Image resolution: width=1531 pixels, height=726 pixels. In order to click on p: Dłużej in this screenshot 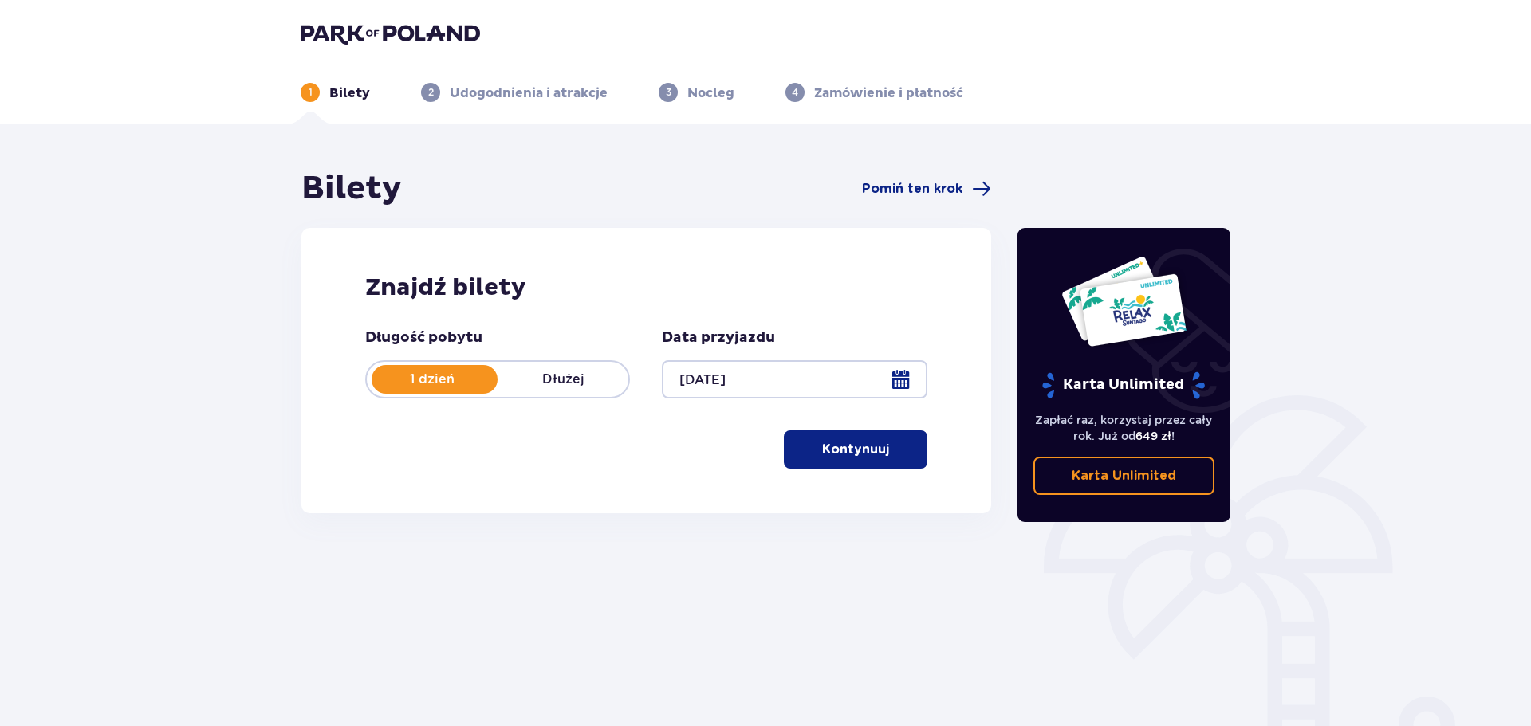, I will do `click(563, 380)`.